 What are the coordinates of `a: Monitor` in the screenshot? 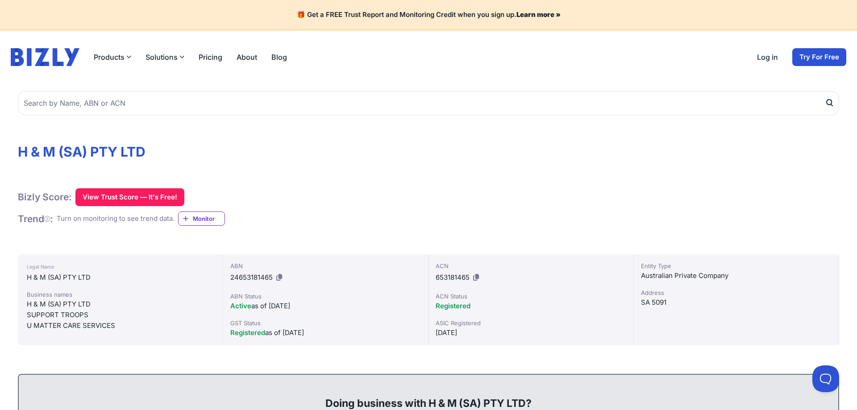 It's located at (201, 219).